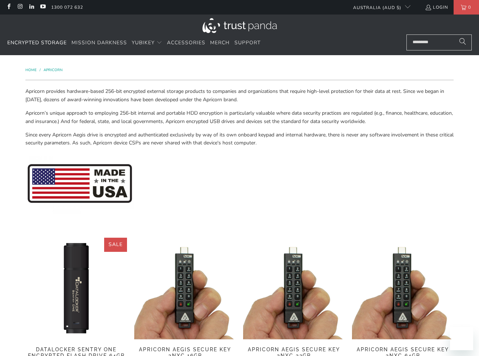 This screenshot has width=479, height=356. I want to click on span: Apricorn, so click(53, 70).